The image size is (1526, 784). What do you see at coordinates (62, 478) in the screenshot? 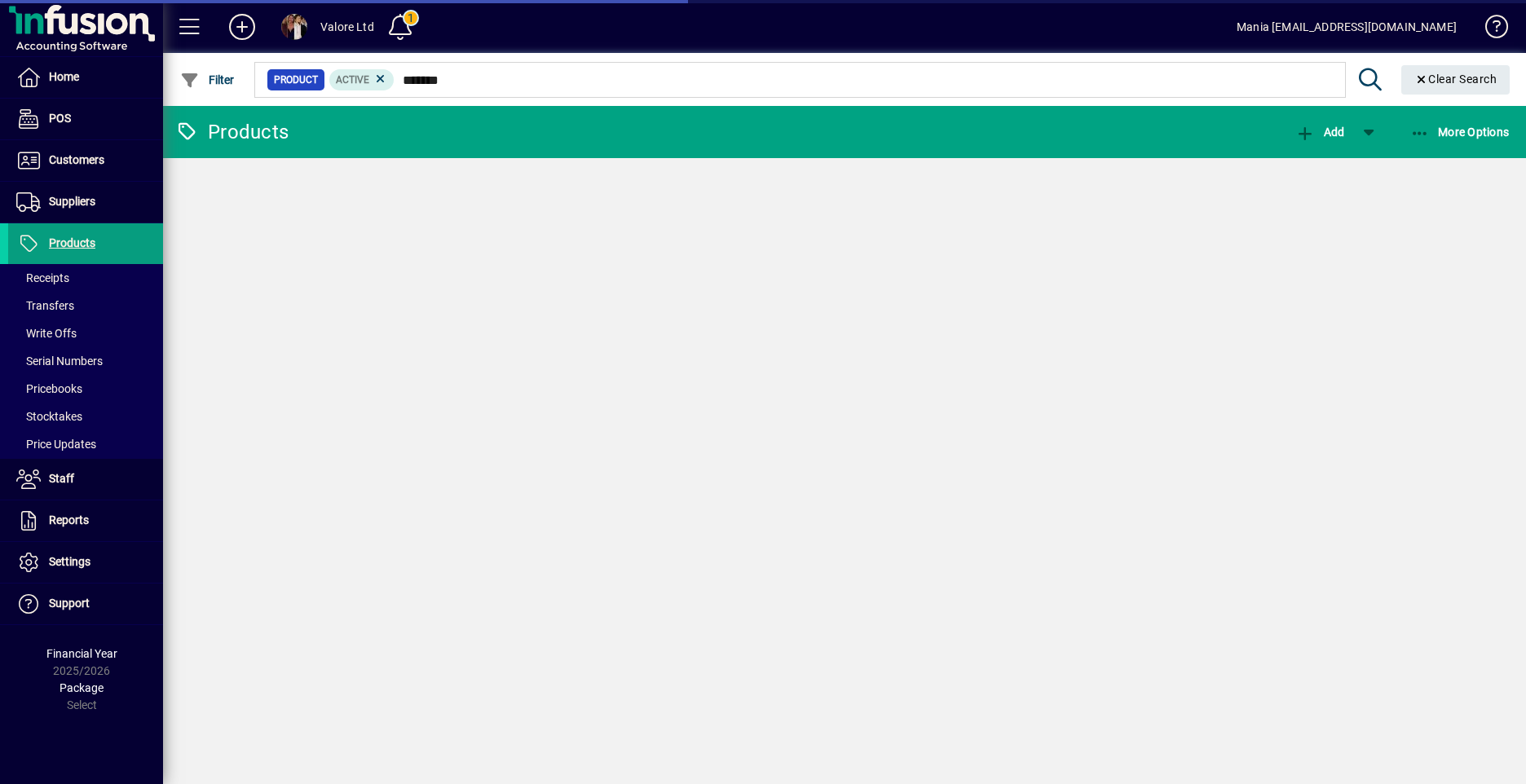
I see `span: Staff` at bounding box center [62, 478].